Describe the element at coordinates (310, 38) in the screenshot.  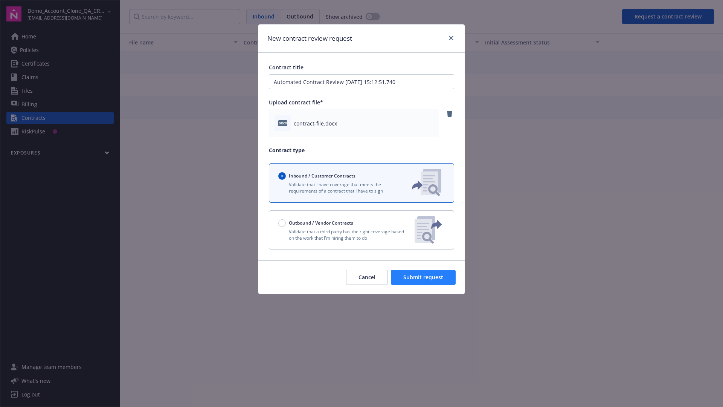
I see `h1: New contract review request` at that location.